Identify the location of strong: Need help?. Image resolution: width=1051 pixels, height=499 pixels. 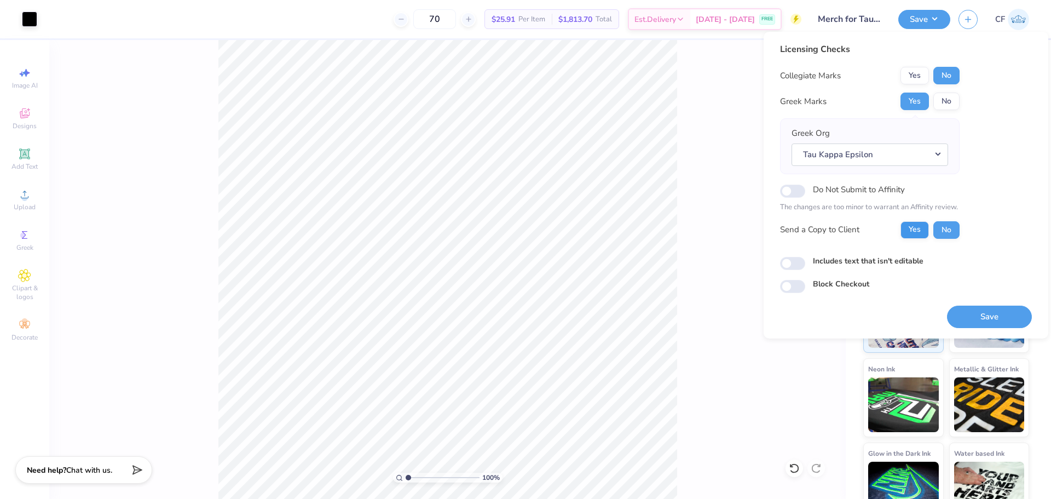
(47, 470).